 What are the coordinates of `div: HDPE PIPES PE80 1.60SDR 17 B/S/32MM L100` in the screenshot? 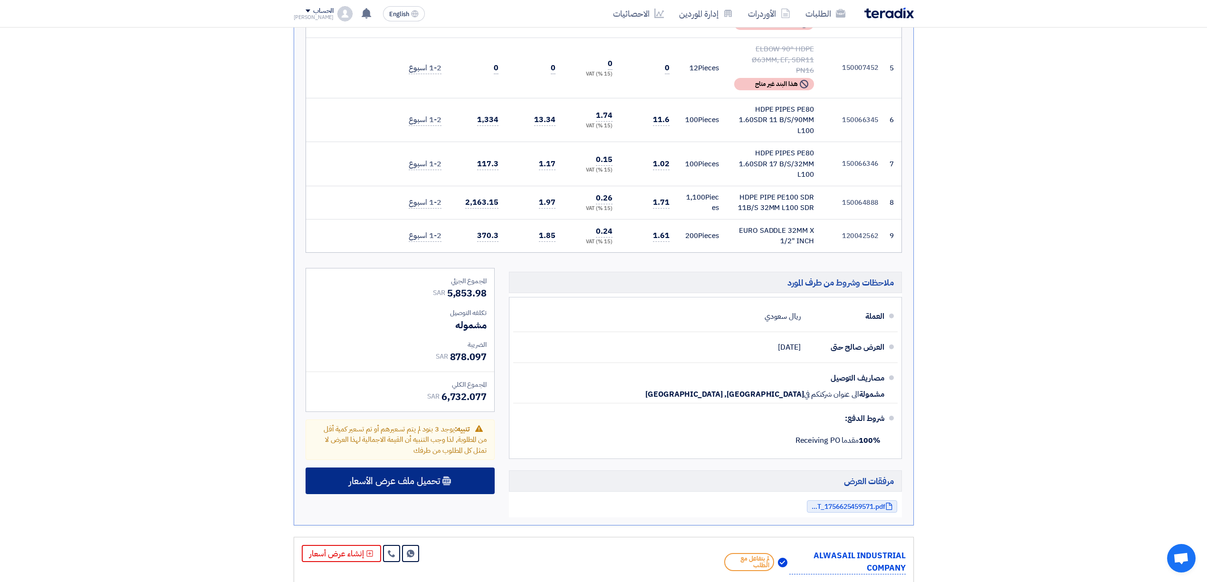 It's located at (774, 164).